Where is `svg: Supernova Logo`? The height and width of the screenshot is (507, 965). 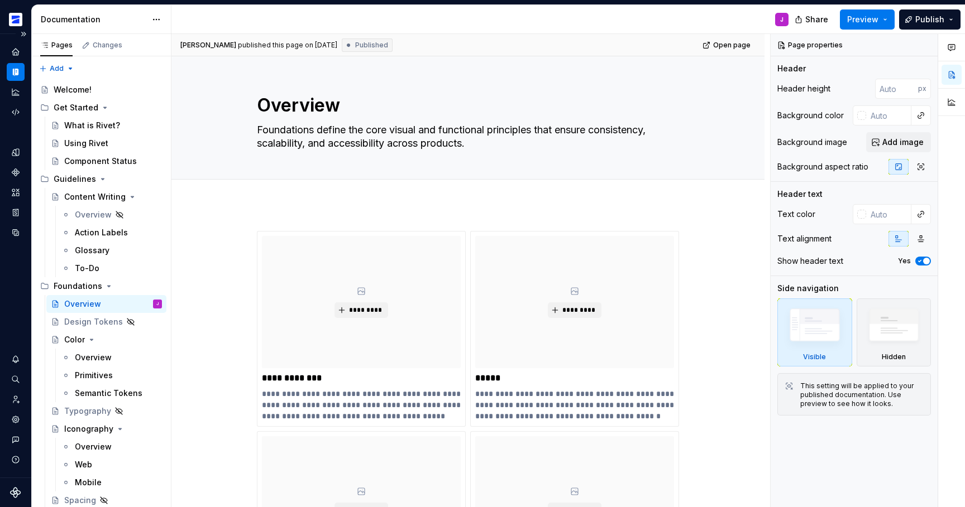
svg: Supernova Logo is located at coordinates (16, 493).